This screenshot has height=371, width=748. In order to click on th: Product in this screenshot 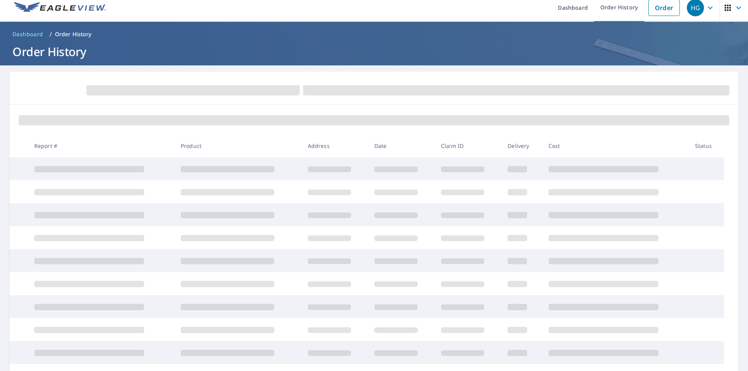, I will do `click(238, 146)`.